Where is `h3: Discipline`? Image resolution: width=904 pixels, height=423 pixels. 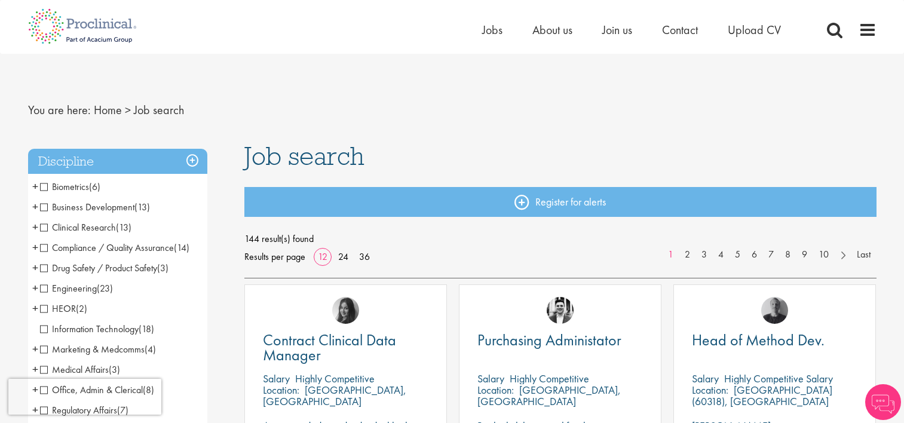
h3: Discipline is located at coordinates (118, 161).